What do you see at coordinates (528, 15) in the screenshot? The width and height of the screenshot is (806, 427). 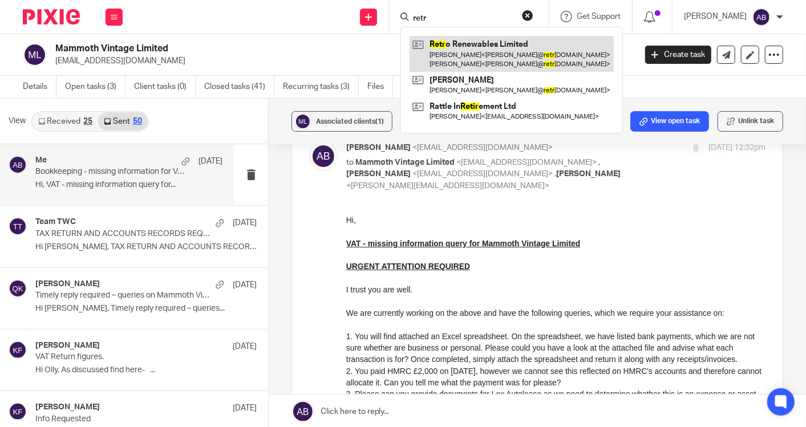 I see `button: Clear` at bounding box center [528, 15].